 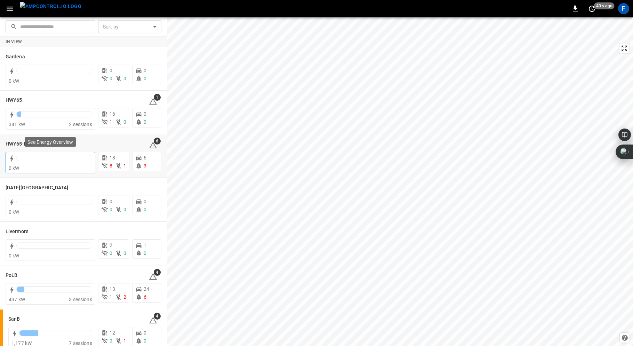 What do you see at coordinates (112, 158) in the screenshot?
I see `span: 18` at bounding box center [112, 158].